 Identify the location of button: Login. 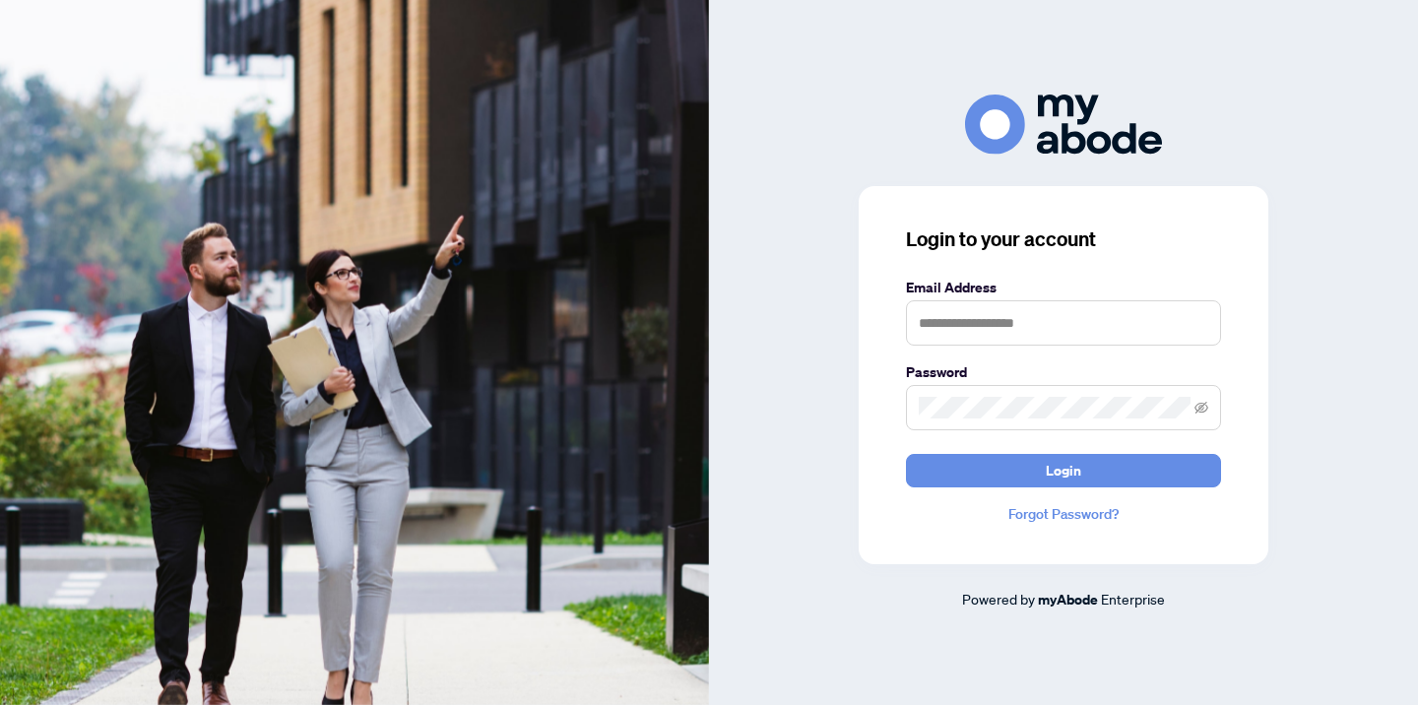
(1063, 471).